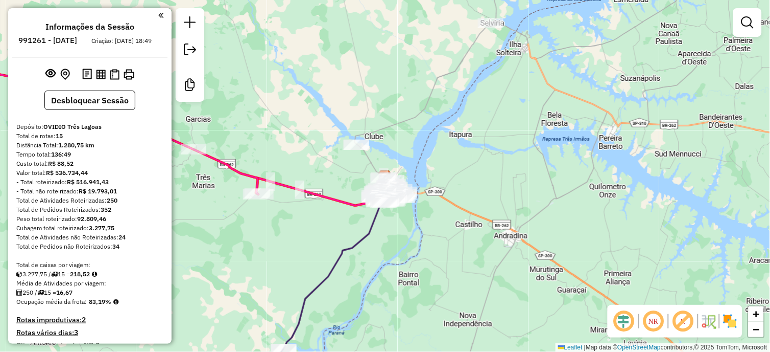 The width and height of the screenshot is (770, 352). Describe the element at coordinates (90, 136) in the screenshot. I see `div: Total de rotas:` at that location.